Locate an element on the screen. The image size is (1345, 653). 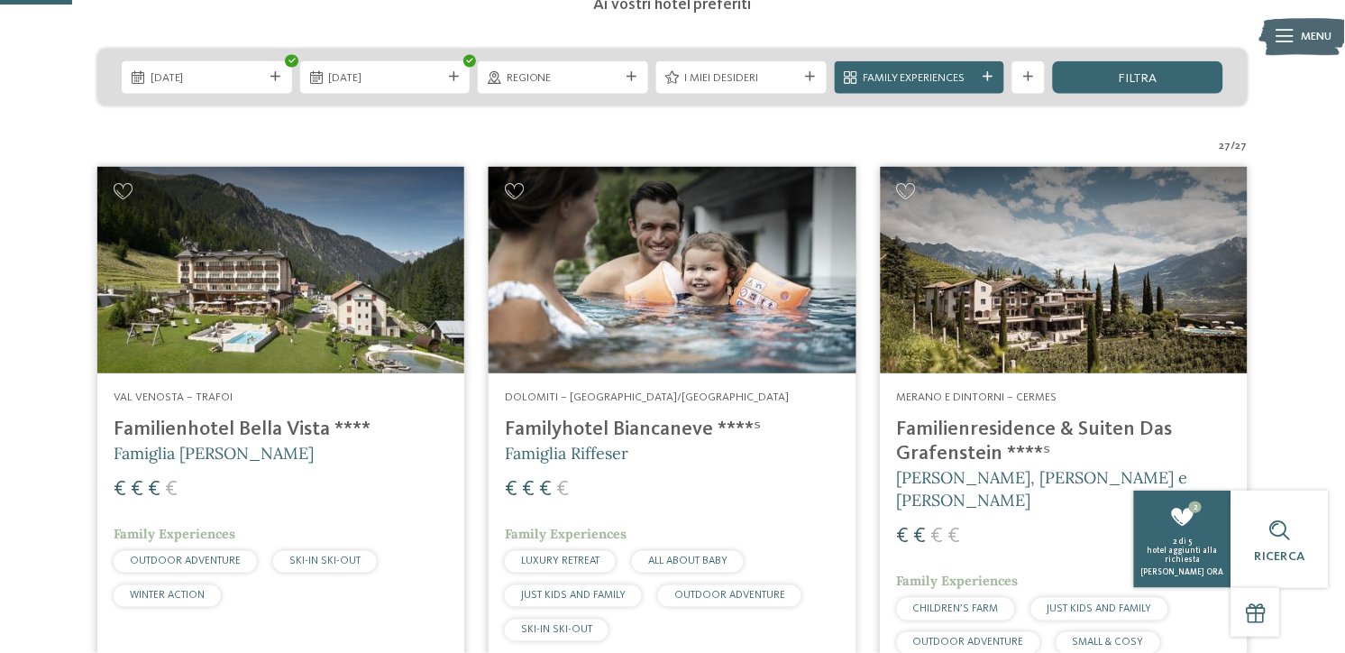
span: Famiglia Riffeser is located at coordinates (566, 453).